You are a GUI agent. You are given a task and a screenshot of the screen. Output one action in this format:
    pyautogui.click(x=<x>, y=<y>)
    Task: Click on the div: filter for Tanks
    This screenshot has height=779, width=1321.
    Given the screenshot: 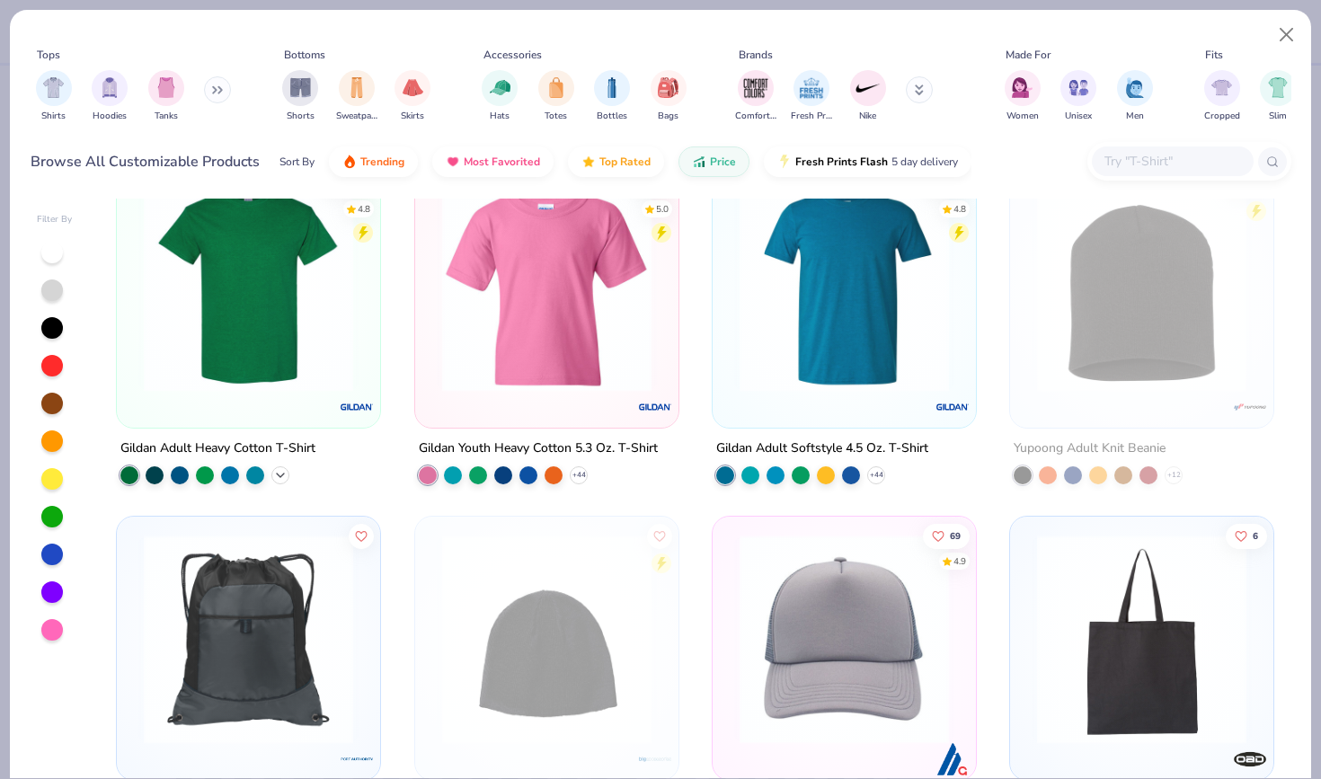 What is the action you would take?
    pyautogui.click(x=166, y=96)
    